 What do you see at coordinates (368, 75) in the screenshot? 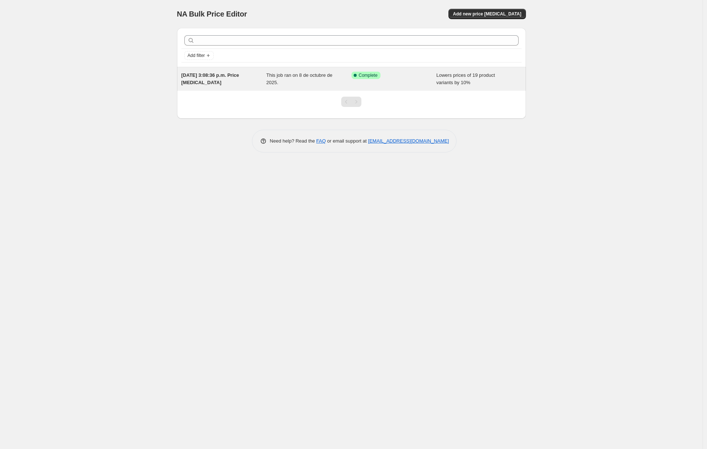
I see `span: Complete` at bounding box center [368, 75].